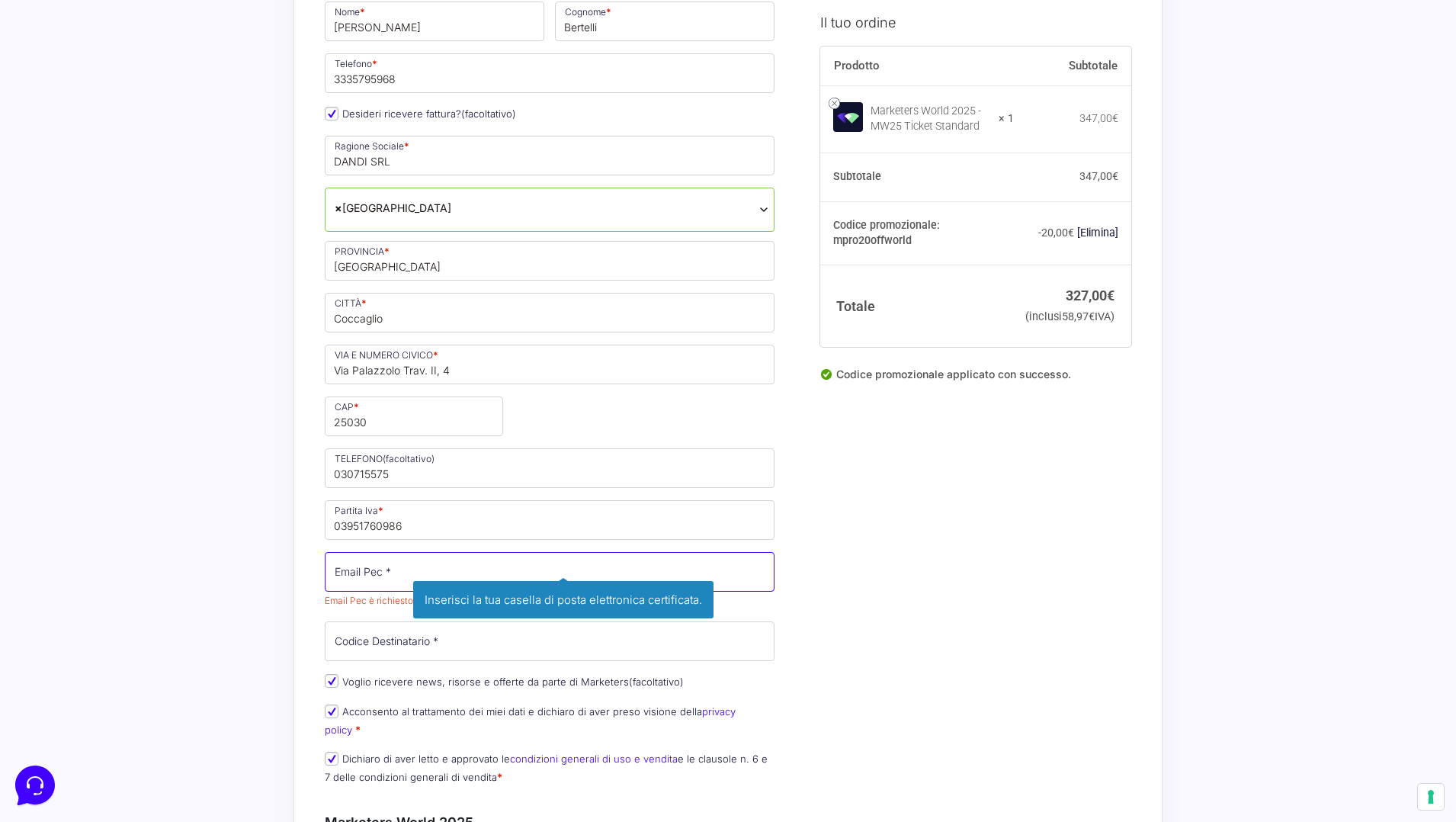  I want to click on input: Voglio ricevere news, risorse e offerte da parte di Marketers(facoltativo), so click(332, 681).